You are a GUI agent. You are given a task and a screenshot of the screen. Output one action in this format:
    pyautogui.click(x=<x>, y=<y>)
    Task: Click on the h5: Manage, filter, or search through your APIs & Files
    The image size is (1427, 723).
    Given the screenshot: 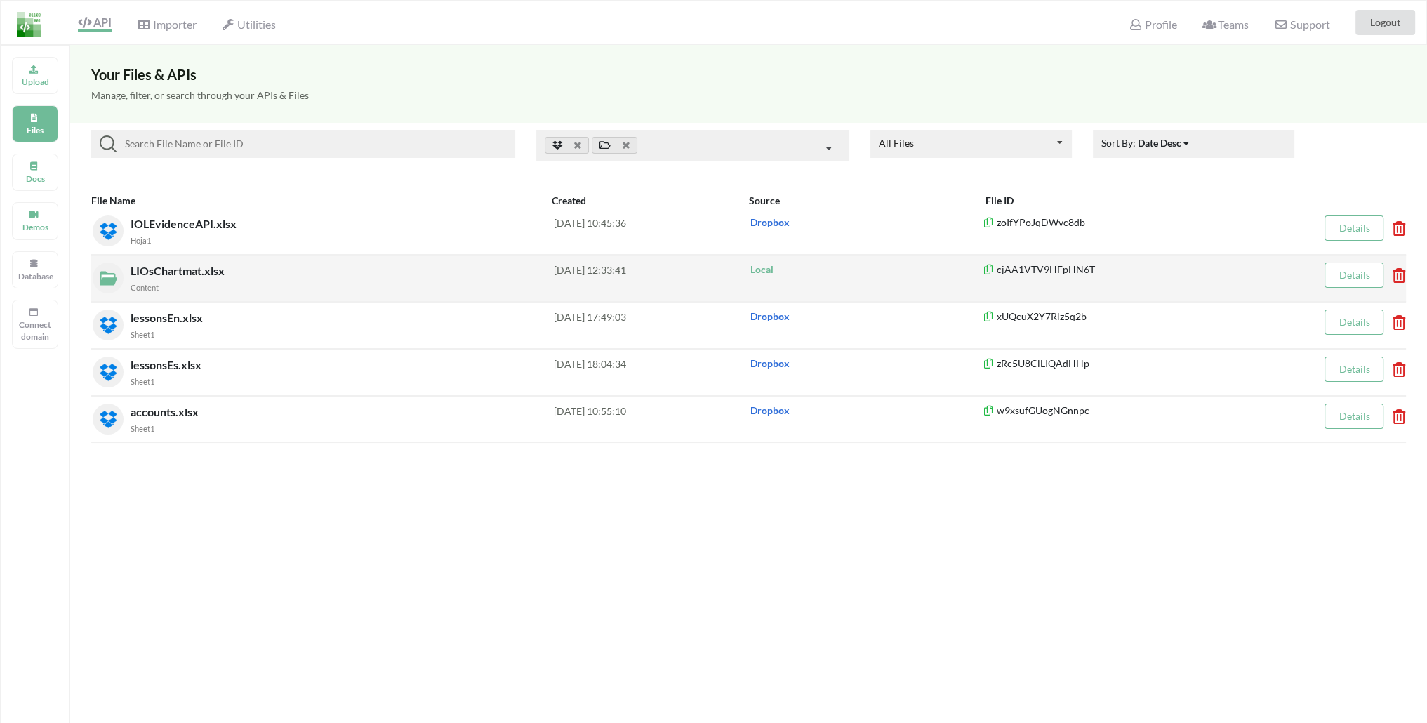 What is the action you would take?
    pyautogui.click(x=748, y=95)
    